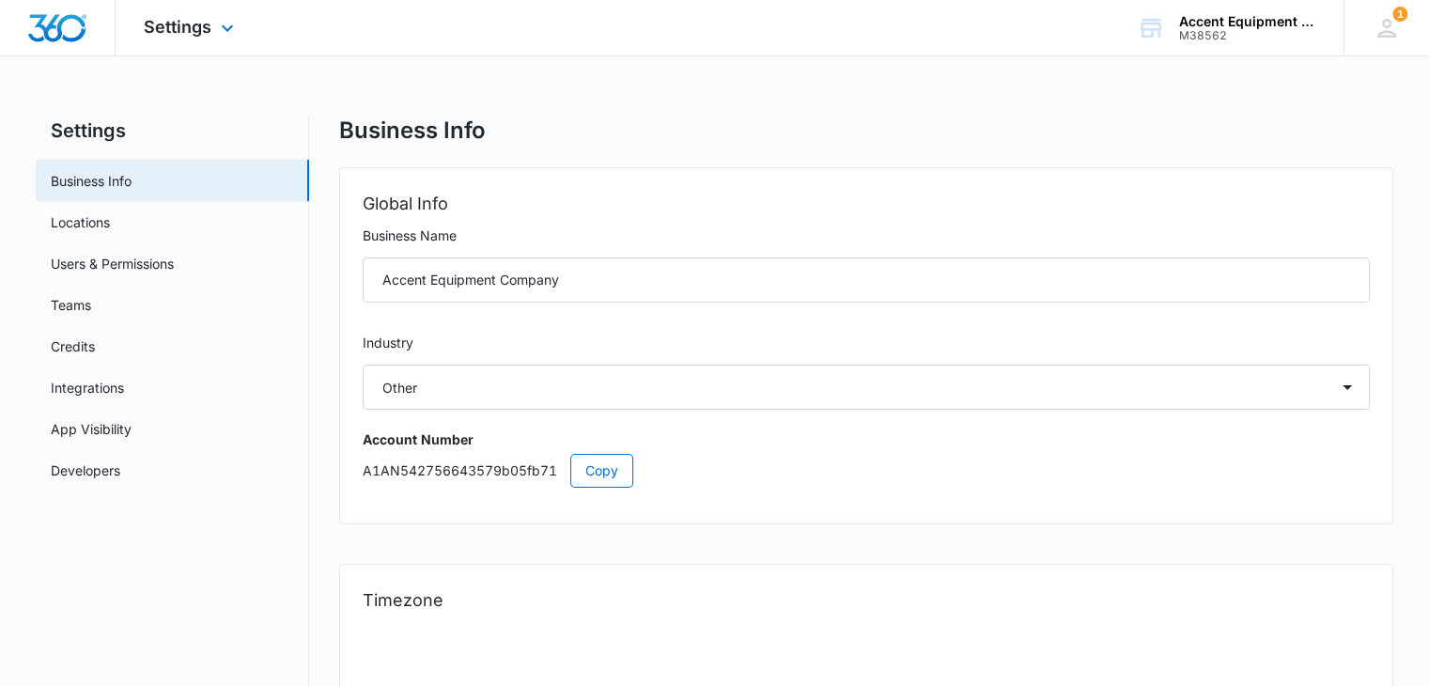 The image size is (1429, 686). Describe the element at coordinates (112, 263) in the screenshot. I see `a: Users & Permissions` at that location.